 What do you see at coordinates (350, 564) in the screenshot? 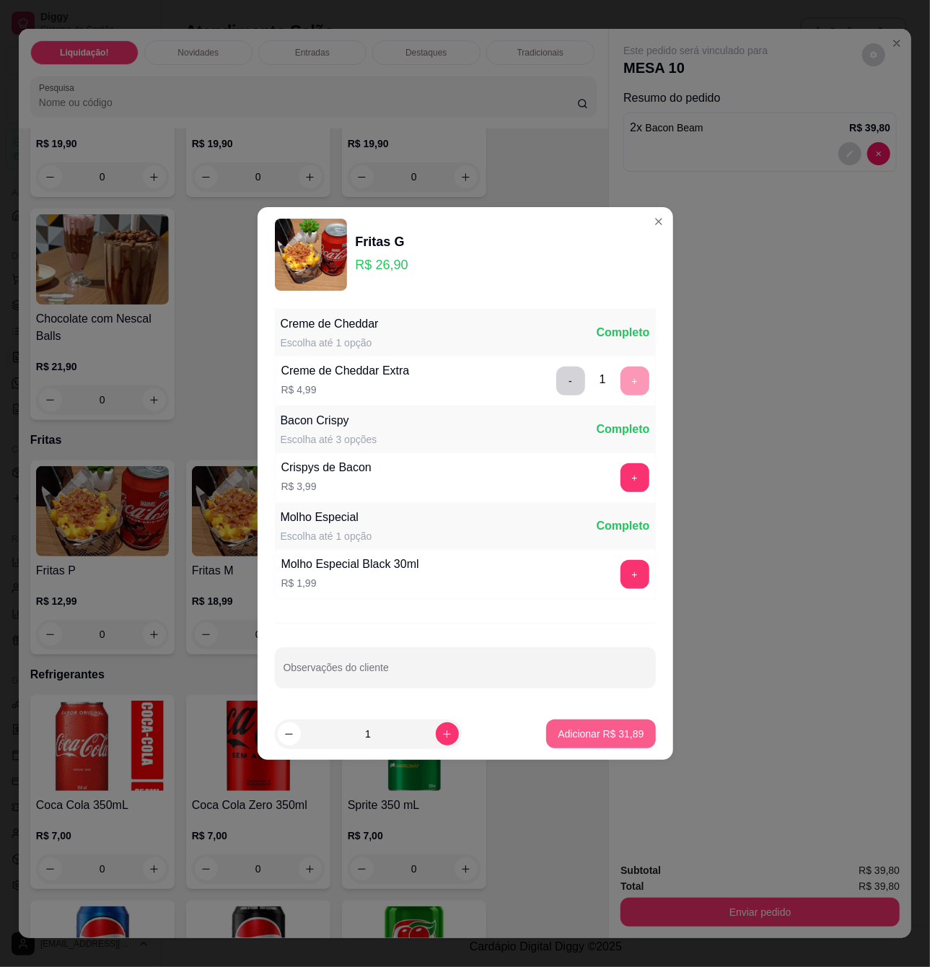
I see `div: Molho Especial Black 30ml` at bounding box center [350, 564].